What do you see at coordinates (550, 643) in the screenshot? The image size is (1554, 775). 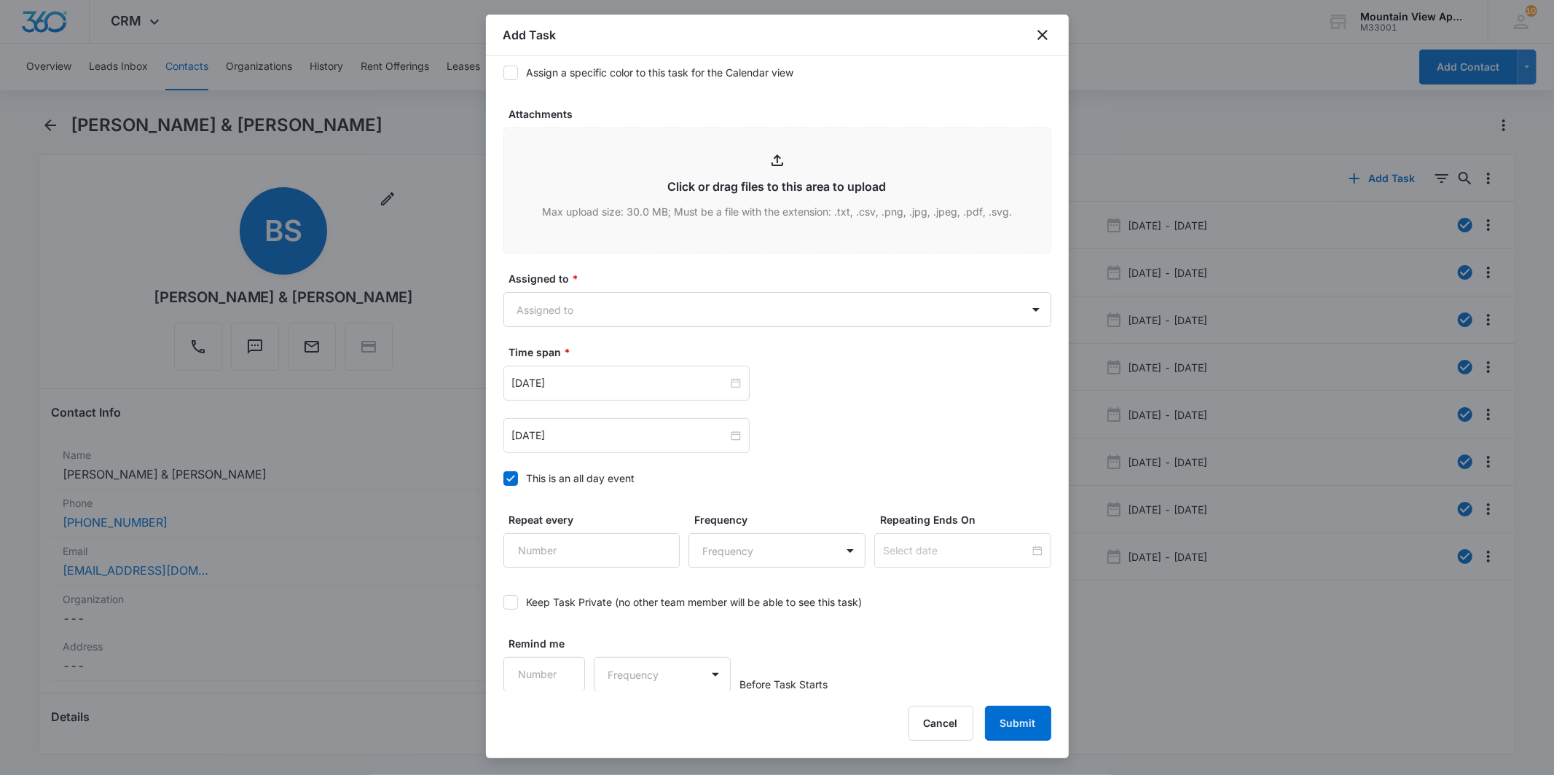 I see `label: Remind me` at bounding box center [550, 643].